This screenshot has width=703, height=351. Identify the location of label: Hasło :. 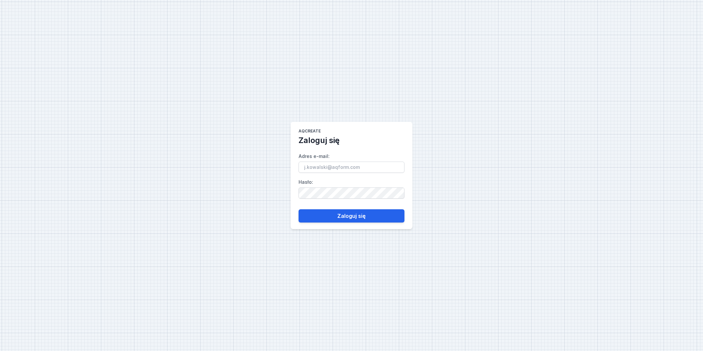
(352, 188).